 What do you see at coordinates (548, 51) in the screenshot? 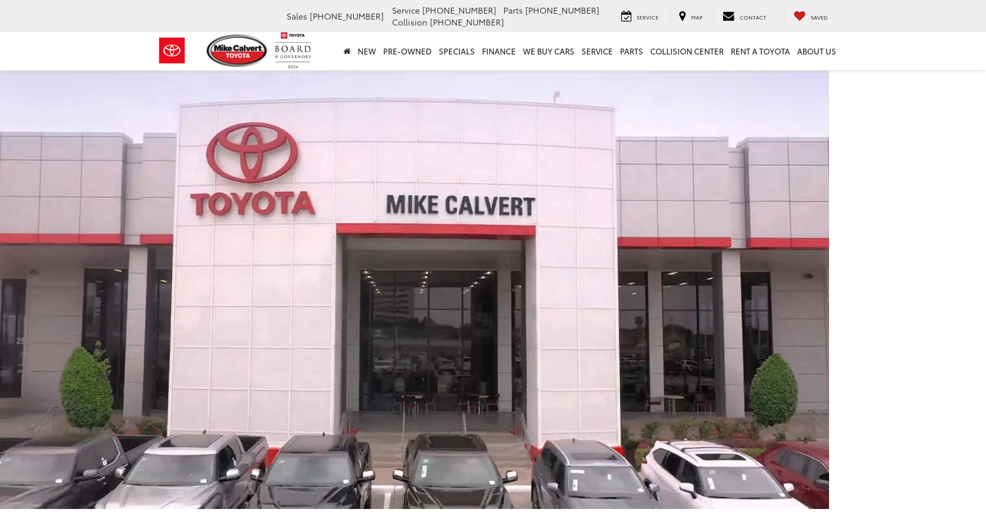
I see `a: WE BUY CARS` at bounding box center [548, 51].